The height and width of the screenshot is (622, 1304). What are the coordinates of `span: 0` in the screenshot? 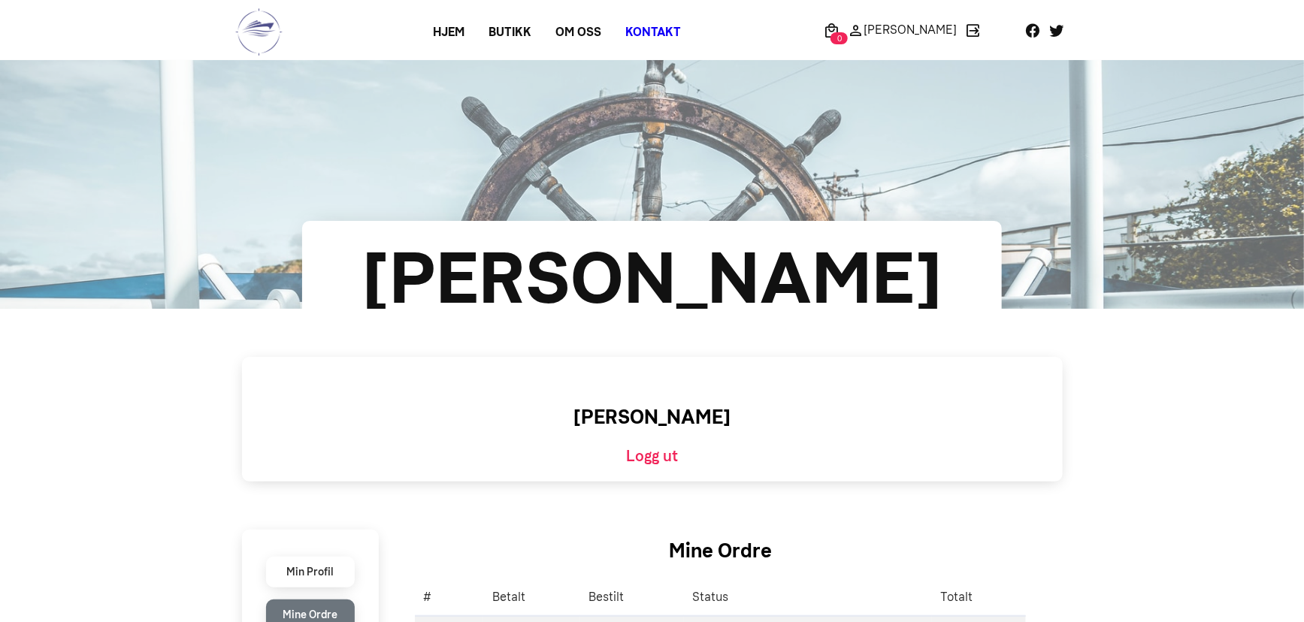 It's located at (839, 38).